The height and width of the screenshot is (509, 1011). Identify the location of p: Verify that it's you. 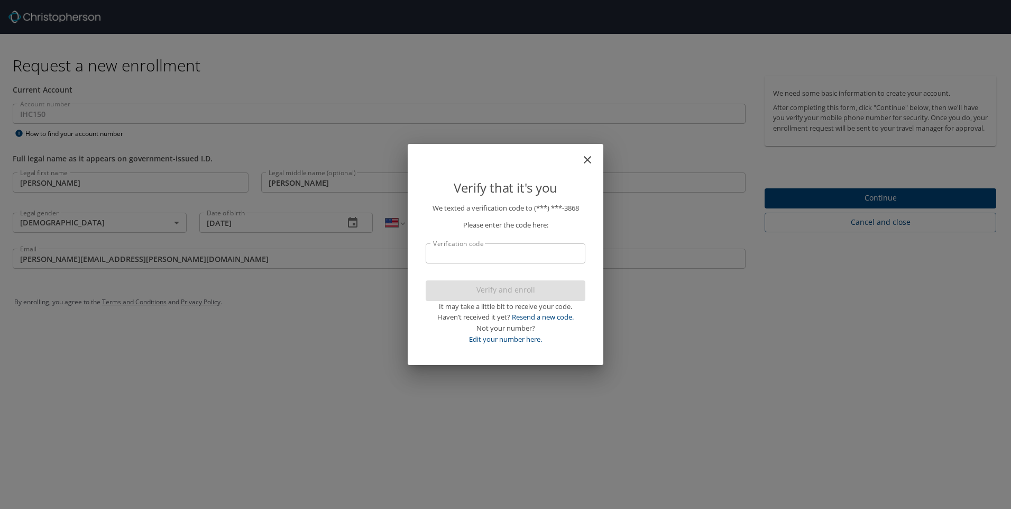
(506, 188).